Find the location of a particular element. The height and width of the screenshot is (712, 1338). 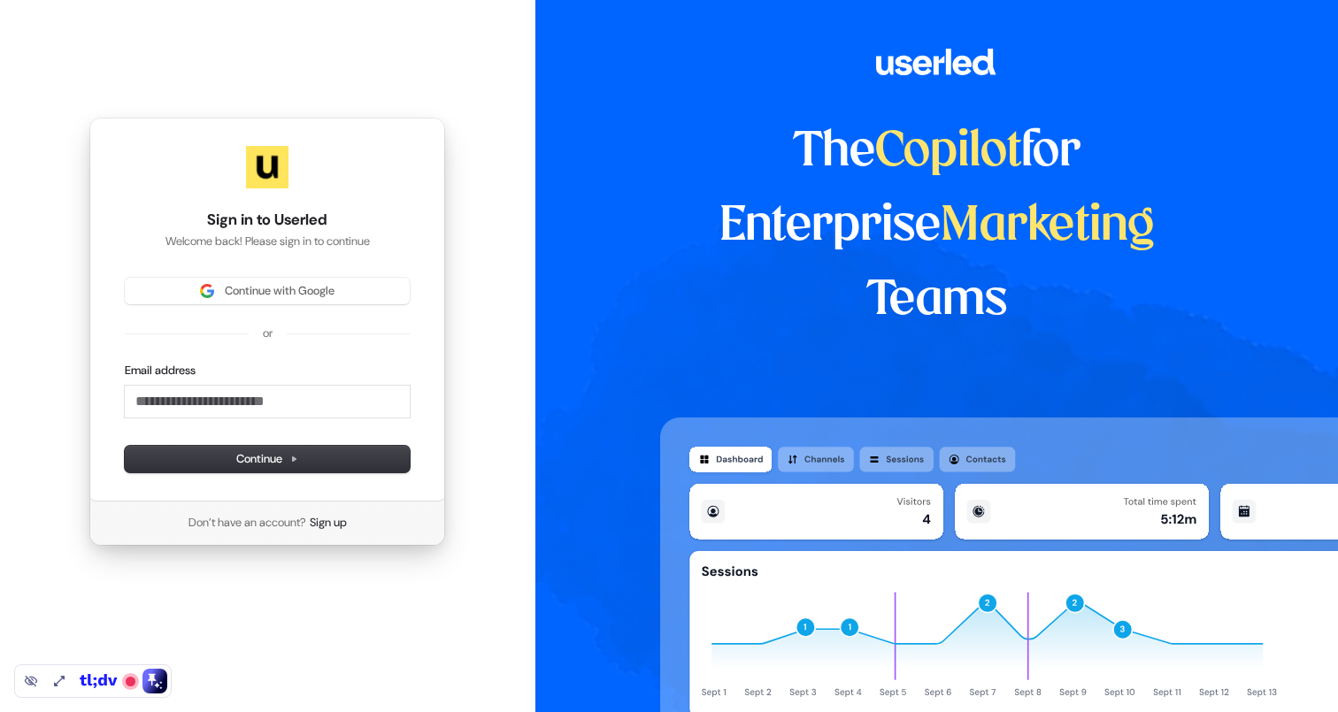

button: Continue is located at coordinates (267, 459).